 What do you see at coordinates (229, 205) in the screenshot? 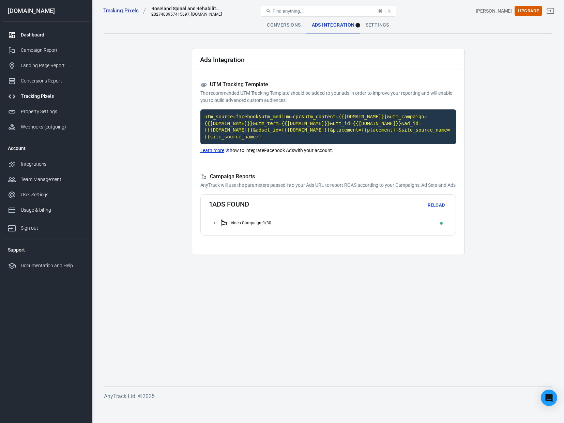
I see `h4: 1 ads found` at bounding box center [229, 205].